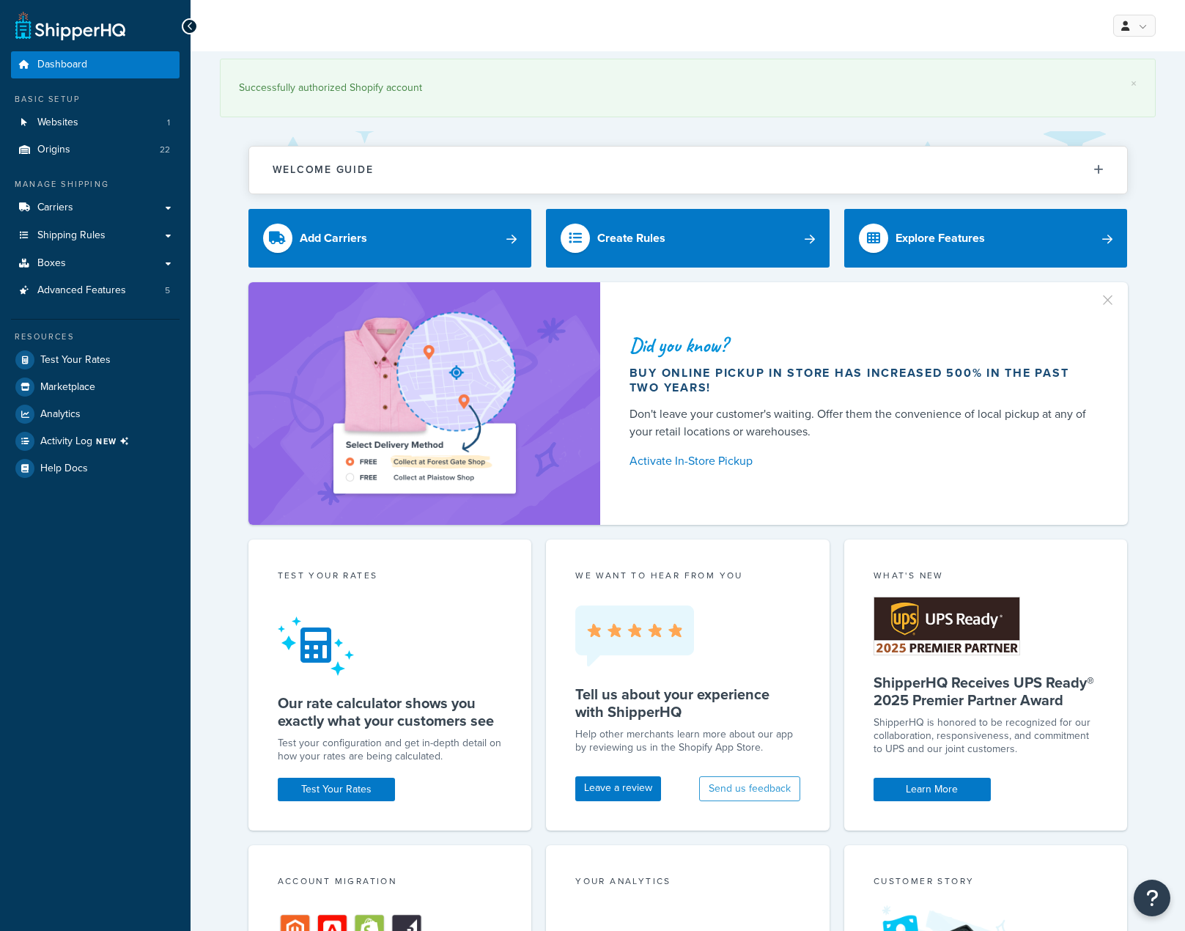 Image resolution: width=1185 pixels, height=931 pixels. Describe the element at coordinates (95, 207) in the screenshot. I see `a: Carriers` at that location.